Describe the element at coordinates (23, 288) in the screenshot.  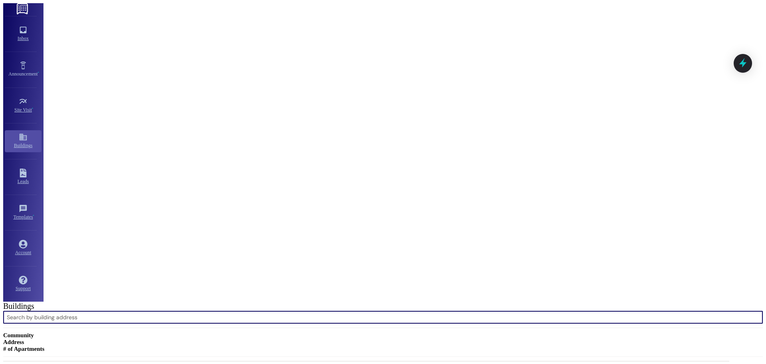
I see `div: Support` at that location.